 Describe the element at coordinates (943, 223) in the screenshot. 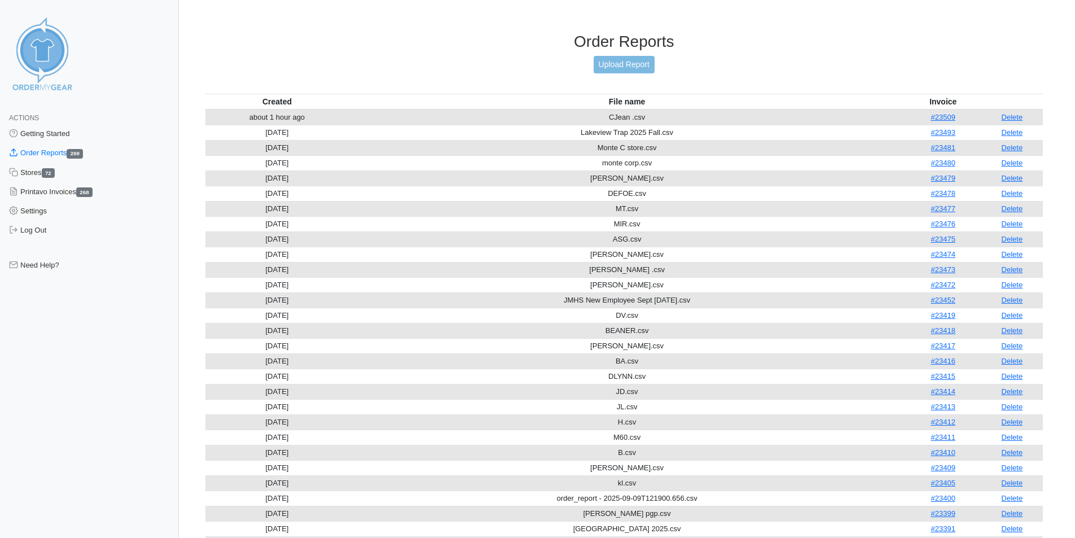

I see `a: #23476` at that location.